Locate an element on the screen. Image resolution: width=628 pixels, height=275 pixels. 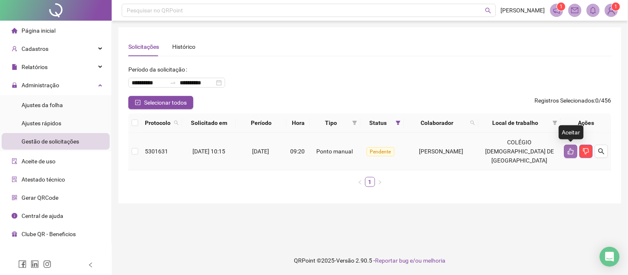
th: Período is located at coordinates (261, 123).